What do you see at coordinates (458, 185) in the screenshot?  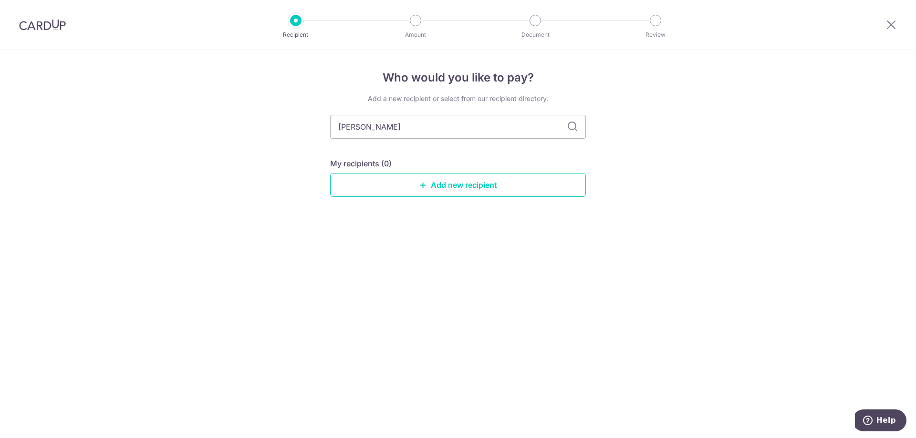 I see `a: Add new recipient` at bounding box center [458, 185].